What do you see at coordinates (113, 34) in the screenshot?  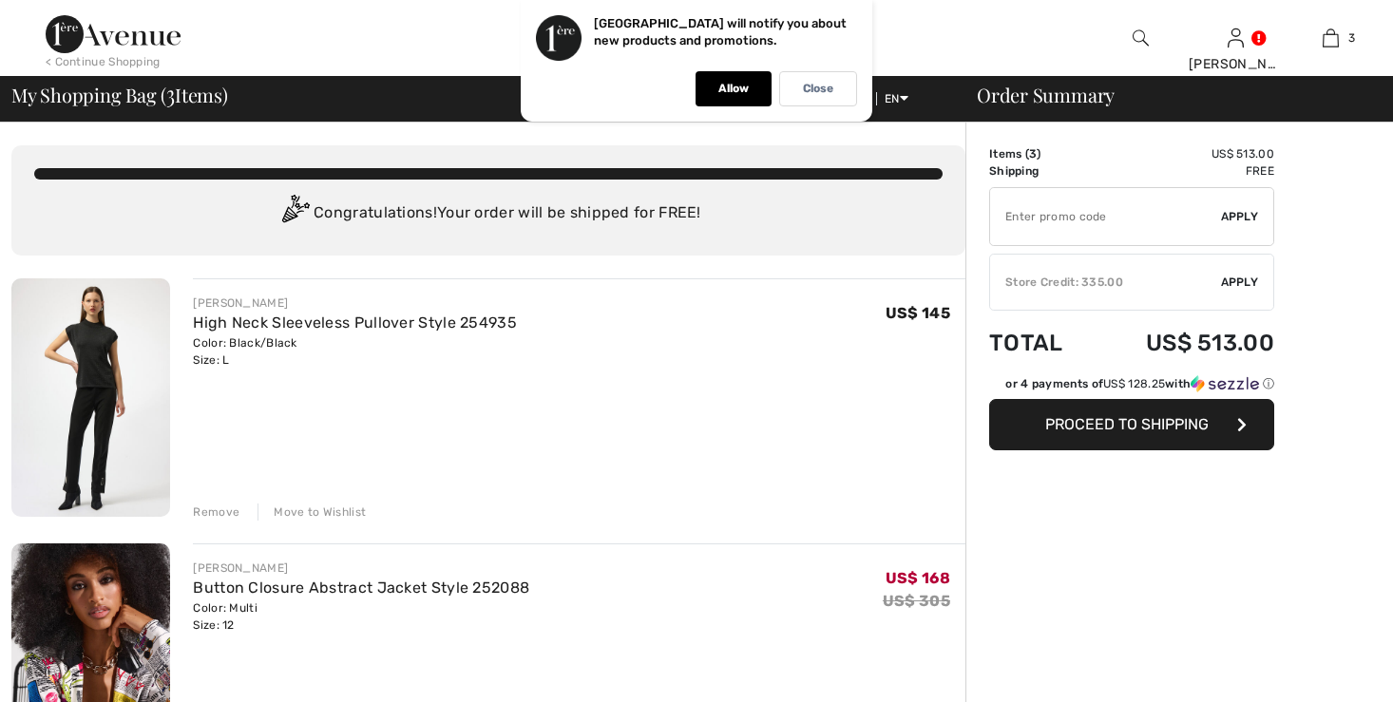 I see `img: 1ère Avenue` at bounding box center [113, 34].